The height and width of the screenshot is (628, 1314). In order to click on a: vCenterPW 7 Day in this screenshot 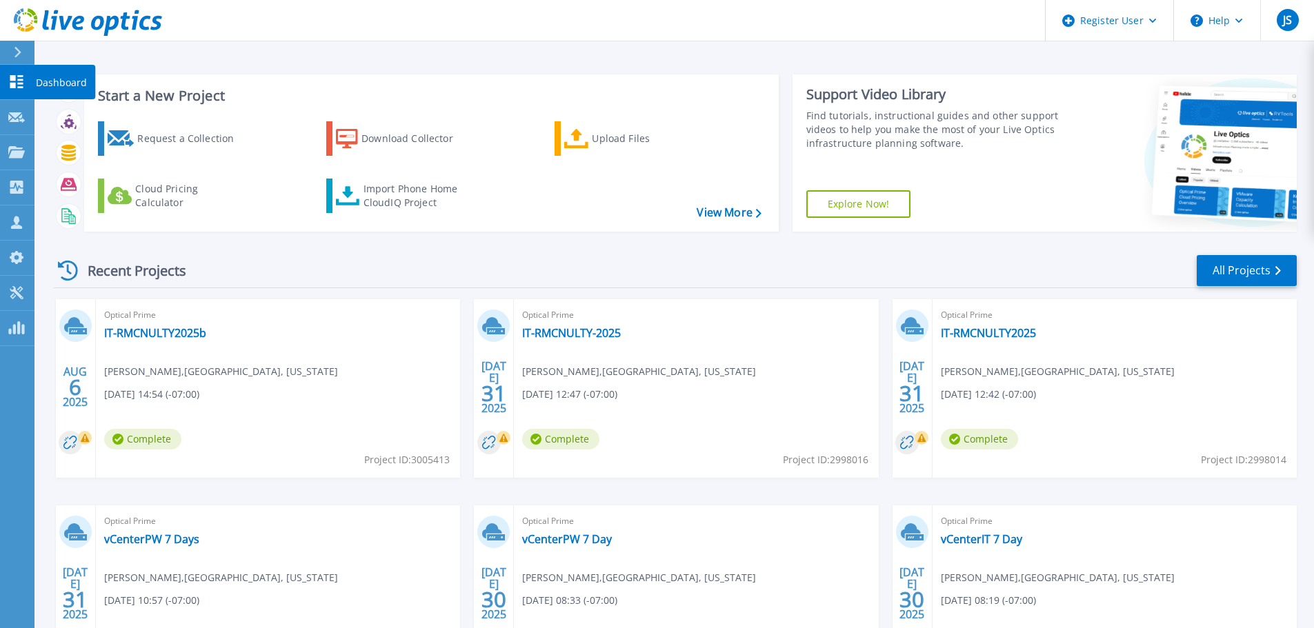, I will do `click(567, 539)`.